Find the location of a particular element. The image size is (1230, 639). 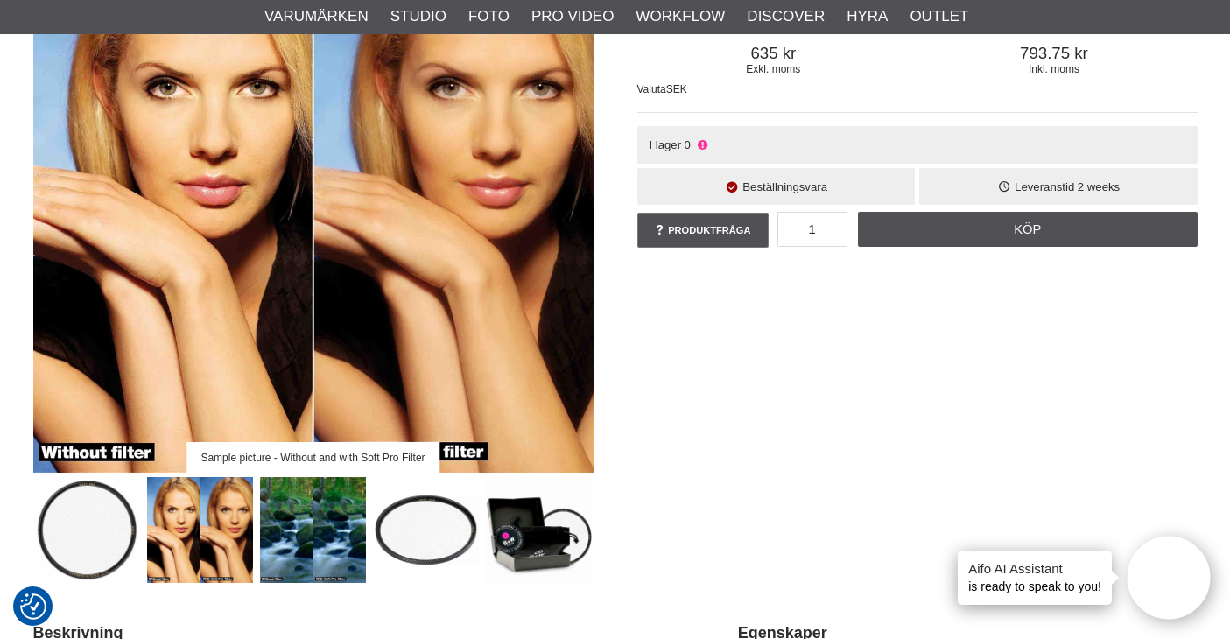

span: Valuta is located at coordinates (651, 89).